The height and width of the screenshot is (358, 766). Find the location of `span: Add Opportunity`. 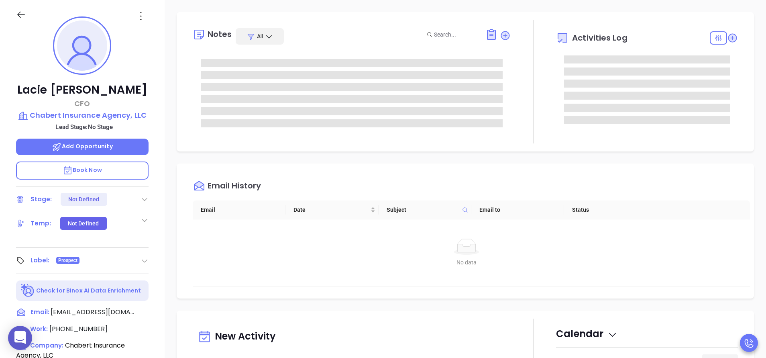

span: Add Opportunity is located at coordinates (82, 146).